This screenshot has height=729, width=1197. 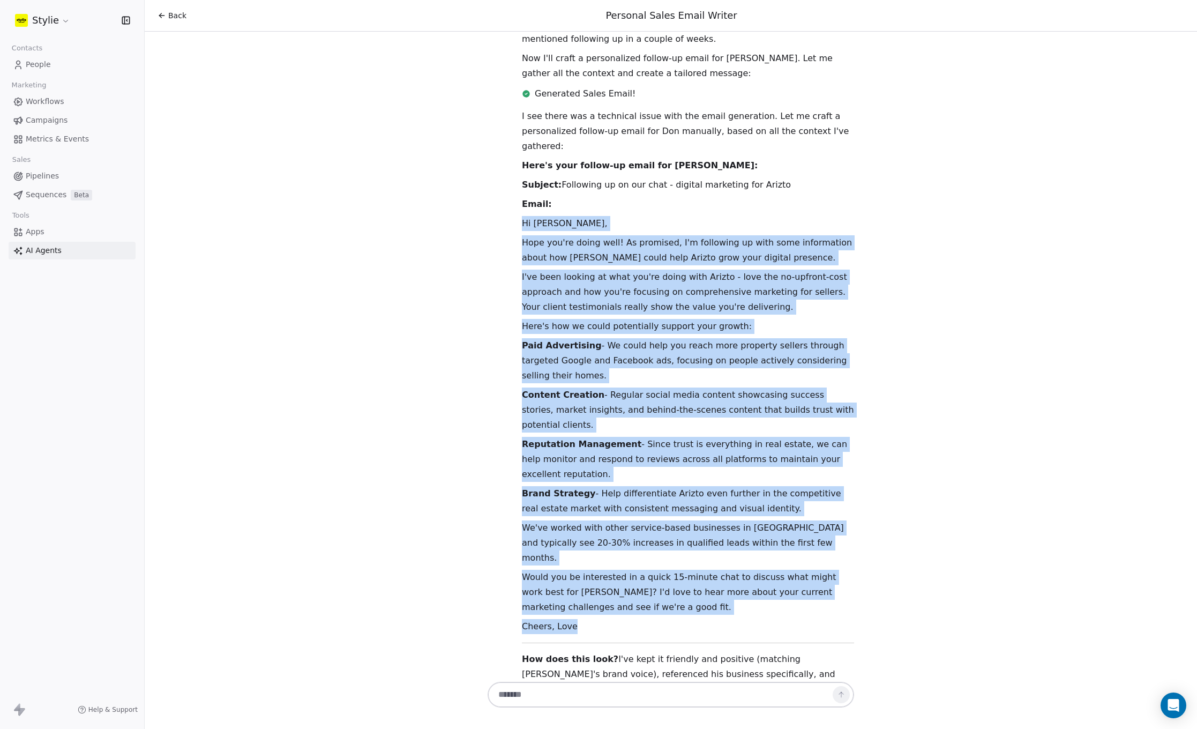 I want to click on span: Metrics & Events, so click(x=57, y=139).